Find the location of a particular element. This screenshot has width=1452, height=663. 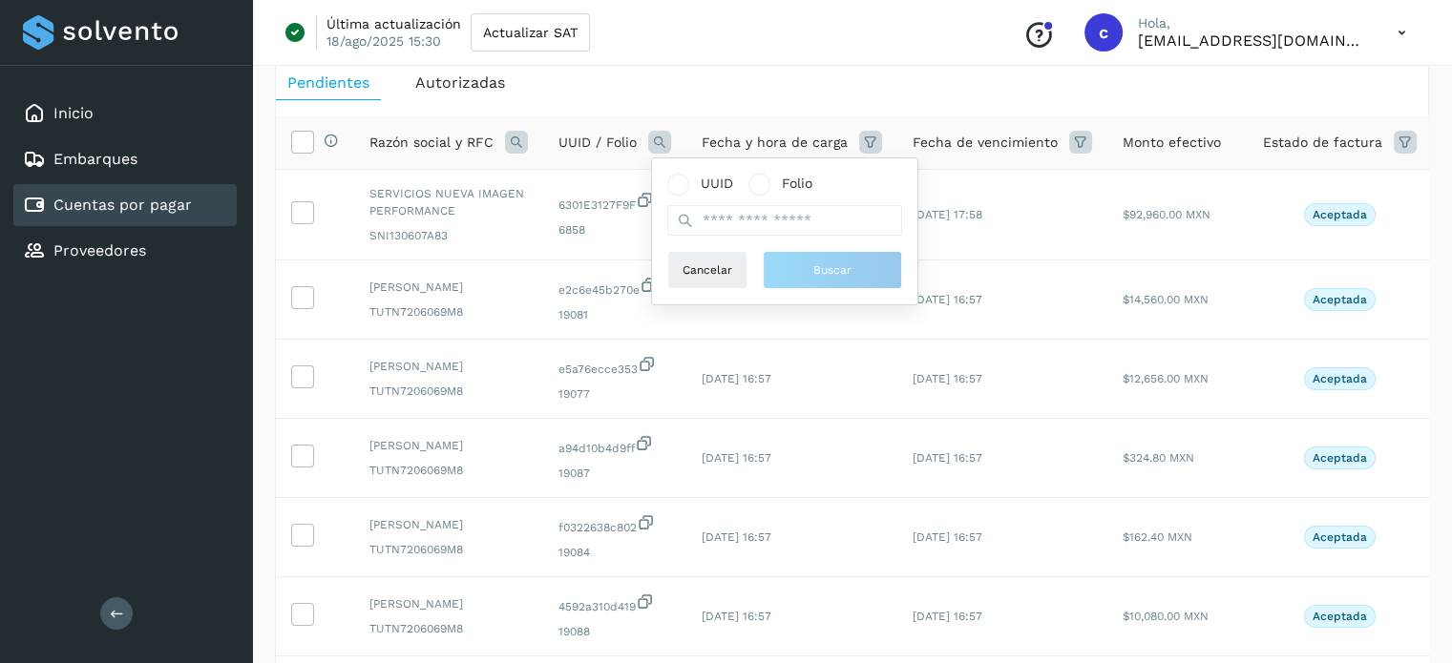

div: Embarques is located at coordinates (125, 159).